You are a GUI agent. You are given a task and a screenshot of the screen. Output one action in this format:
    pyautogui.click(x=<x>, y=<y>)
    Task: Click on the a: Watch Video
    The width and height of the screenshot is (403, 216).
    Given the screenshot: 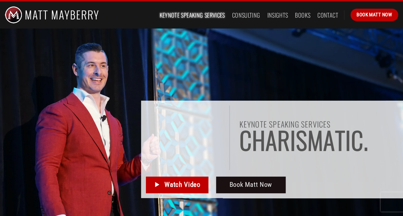 What is the action you would take?
    pyautogui.click(x=177, y=185)
    